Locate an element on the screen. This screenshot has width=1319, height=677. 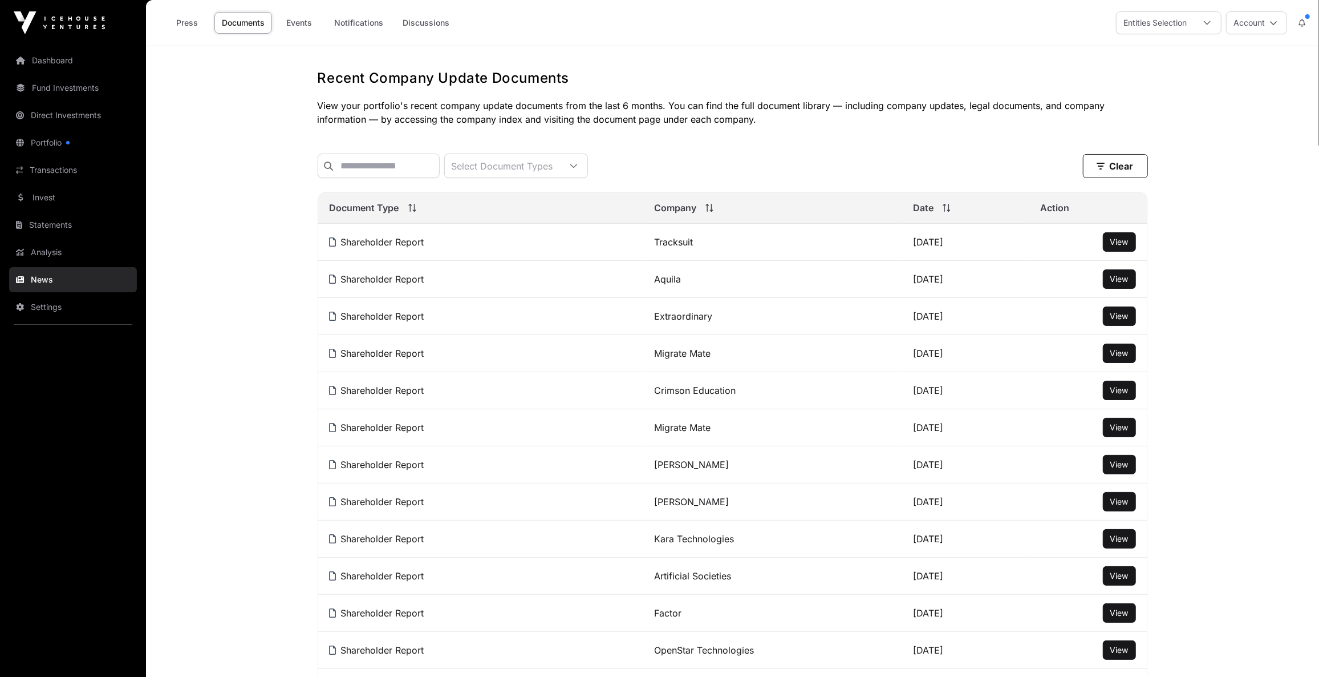
a: Portfolio is located at coordinates (73, 143).